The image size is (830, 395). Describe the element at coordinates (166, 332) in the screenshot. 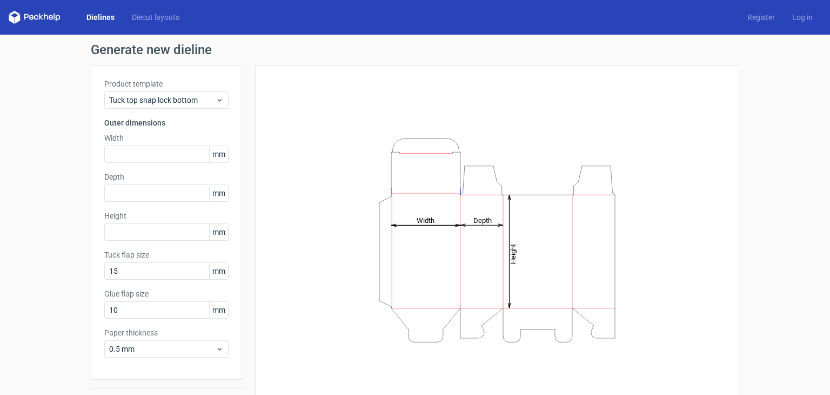

I see `label: Paper thickness` at that location.